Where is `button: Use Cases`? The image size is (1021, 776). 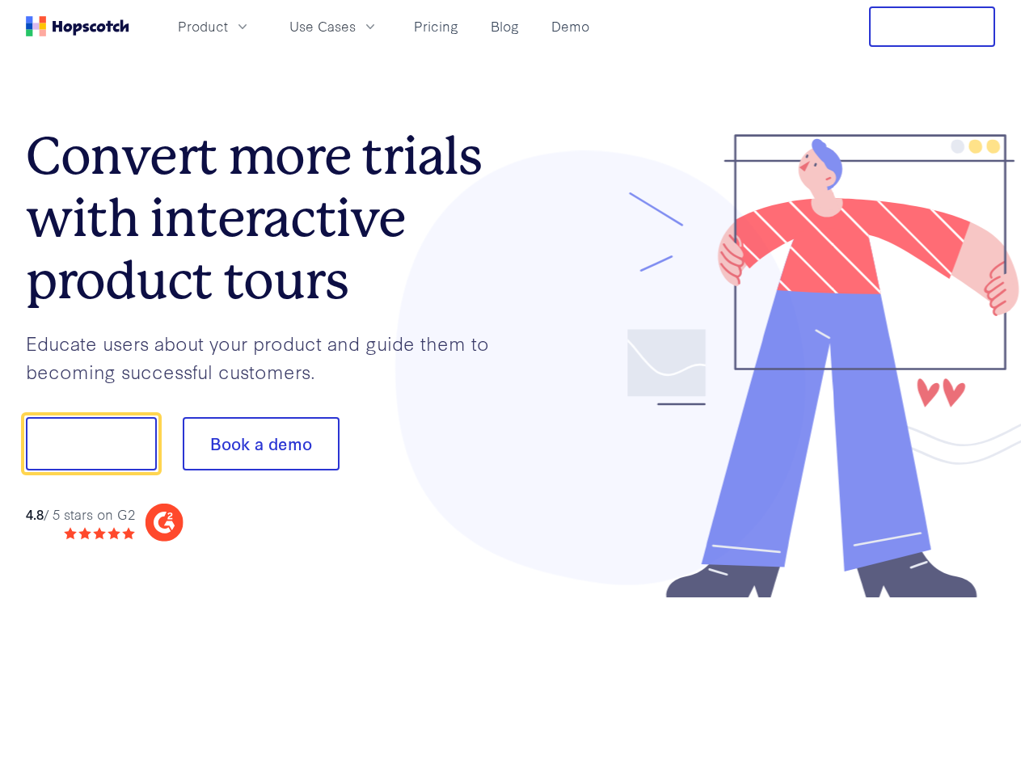 button: Use Cases is located at coordinates (334, 26).